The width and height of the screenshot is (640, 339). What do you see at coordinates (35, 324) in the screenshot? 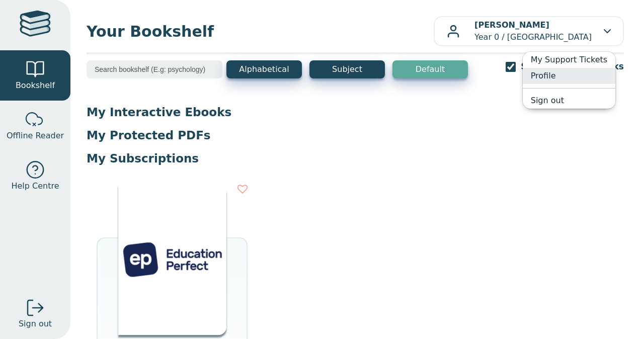
I see `span: Sign out` at bounding box center [35, 324].